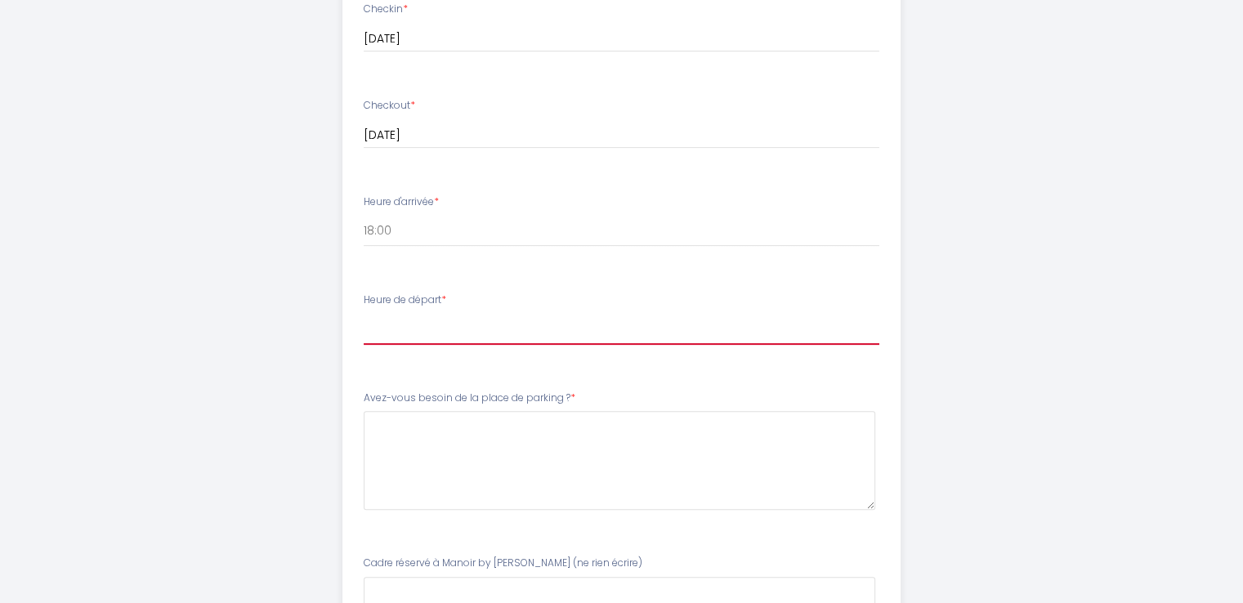  Describe the element at coordinates (386, 9) in the screenshot. I see `label: Checkin` at that location.